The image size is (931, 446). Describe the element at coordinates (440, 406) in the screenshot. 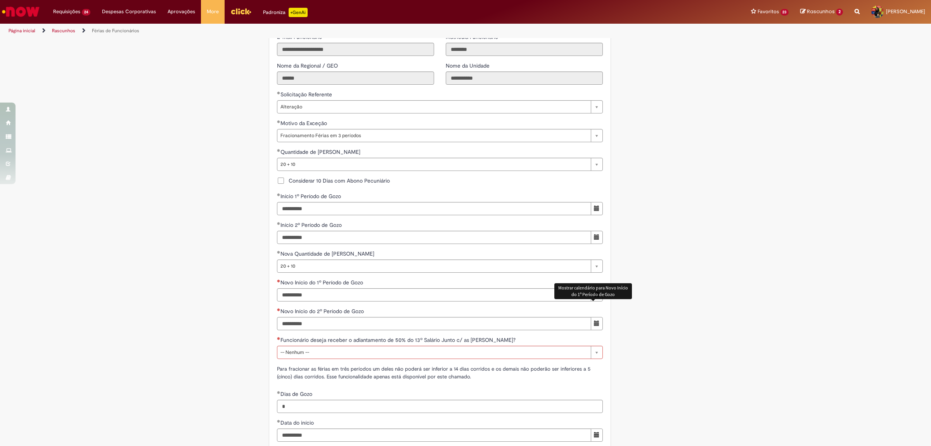

I see `input: Dias de Gozo` at that location.